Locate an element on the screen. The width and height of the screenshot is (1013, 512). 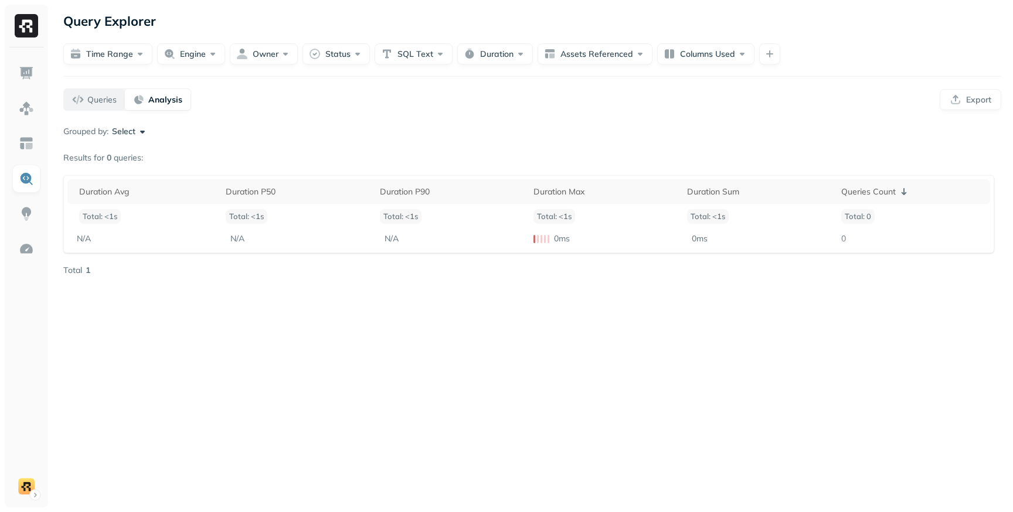
button: Select is located at coordinates (130, 132).